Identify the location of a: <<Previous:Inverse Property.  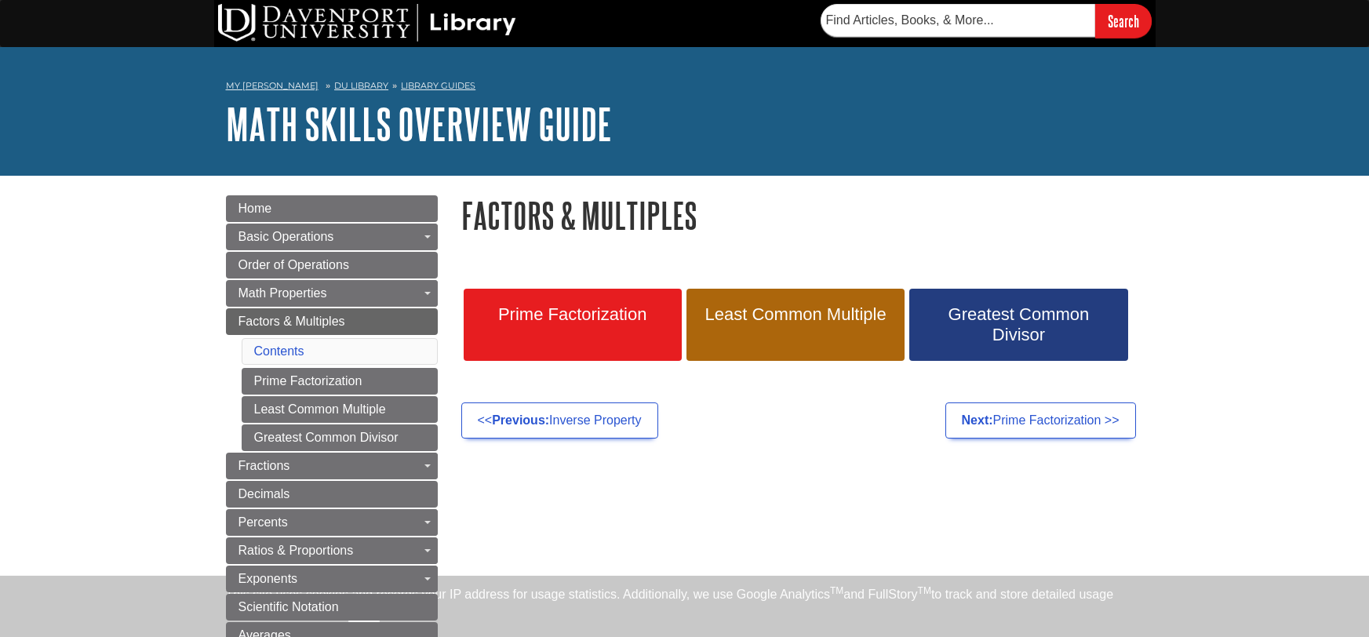
(559, 420).